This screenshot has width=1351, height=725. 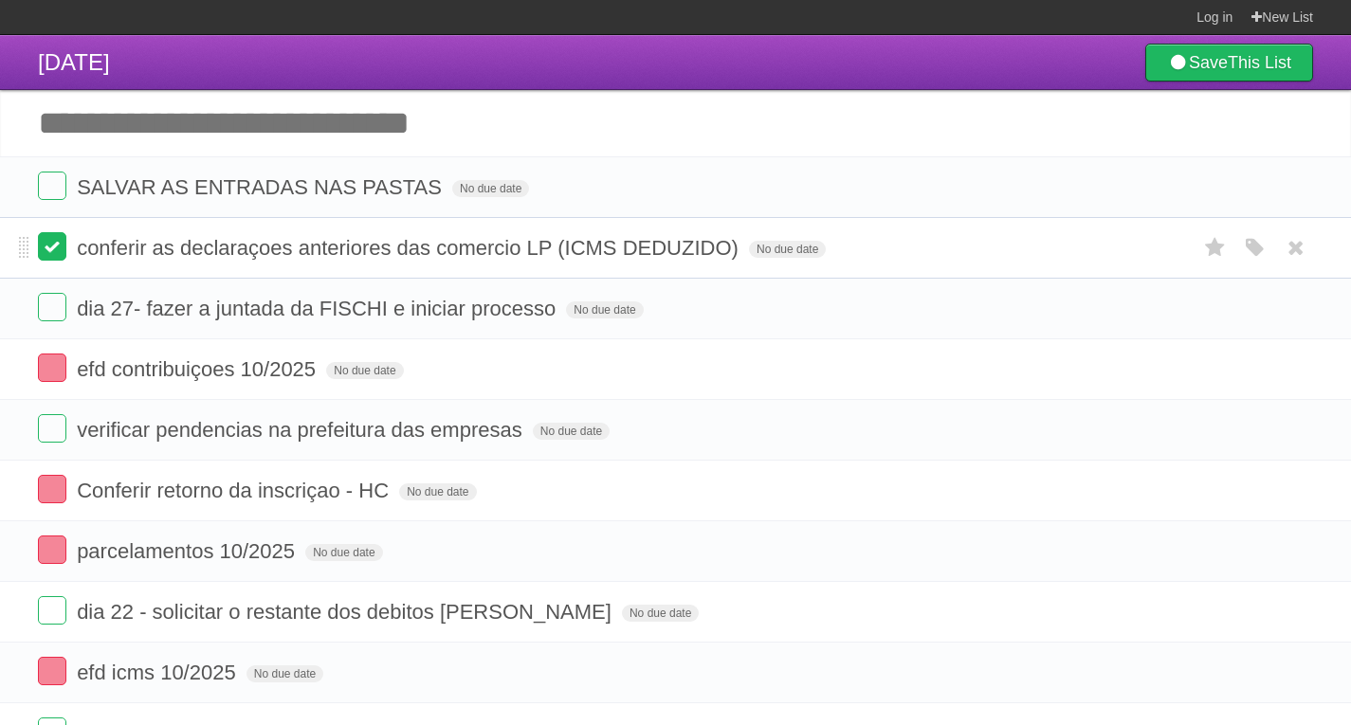 What do you see at coordinates (262, 187) in the screenshot?
I see `span: SALVAR AS ENTRADAS NAS PASTAS` at bounding box center [262, 187].